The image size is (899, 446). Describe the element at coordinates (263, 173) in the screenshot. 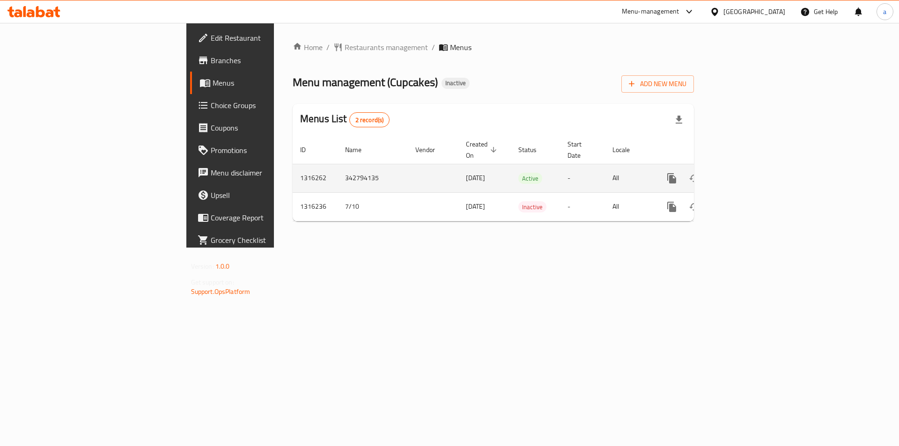

I see `a: Menu disclaimer` at that location.